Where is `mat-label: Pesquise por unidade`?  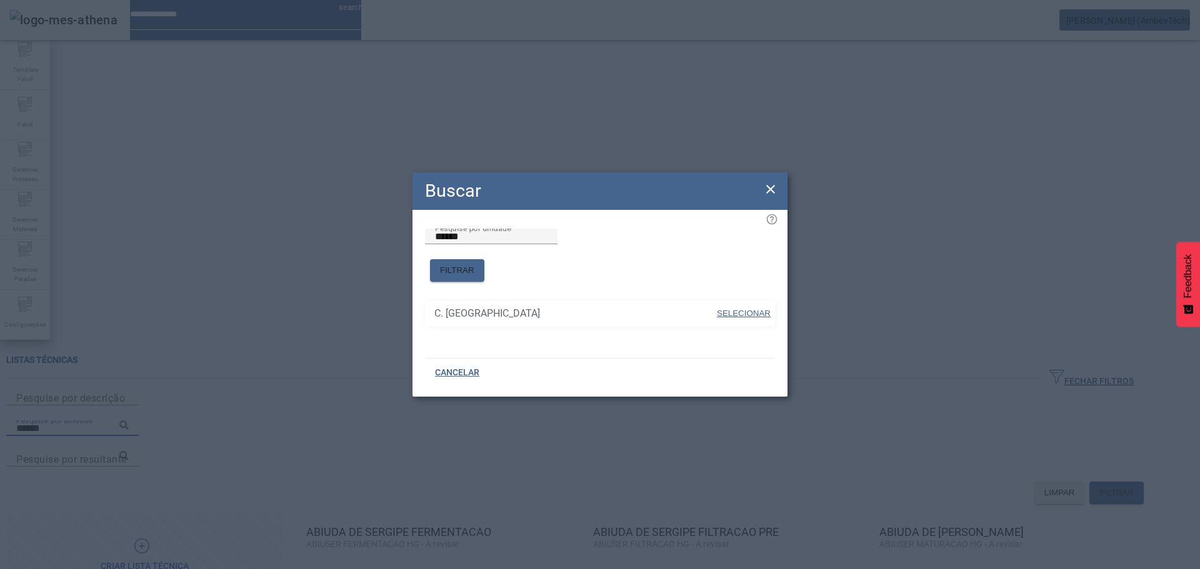 mat-label: Pesquise por unidade is located at coordinates (473, 228).